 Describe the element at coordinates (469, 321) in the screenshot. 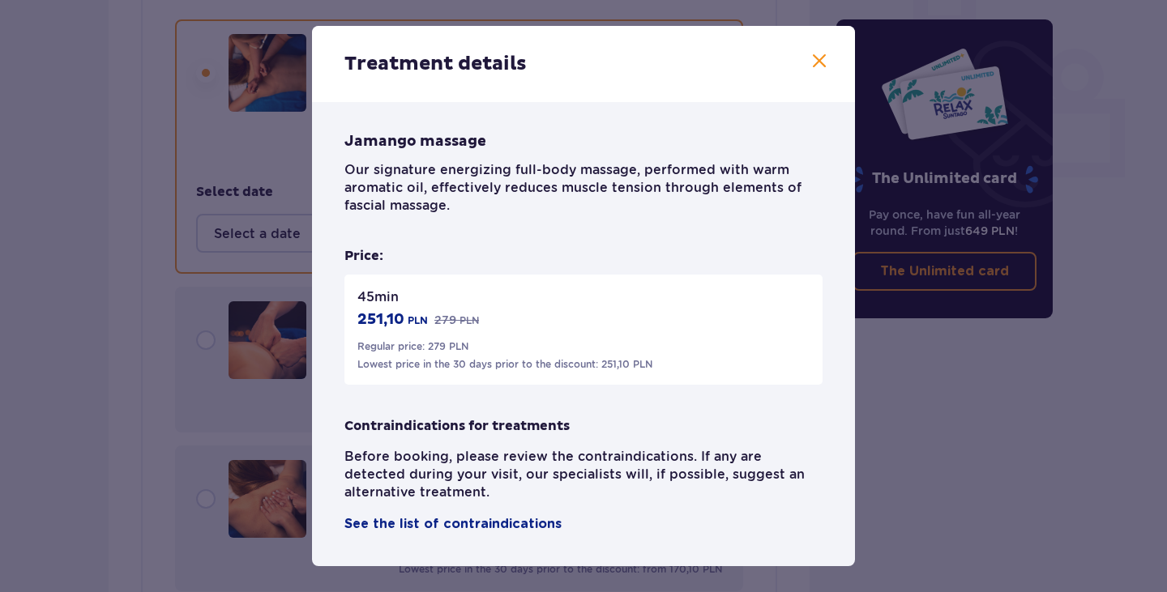

I see `span: PLN` at that location.